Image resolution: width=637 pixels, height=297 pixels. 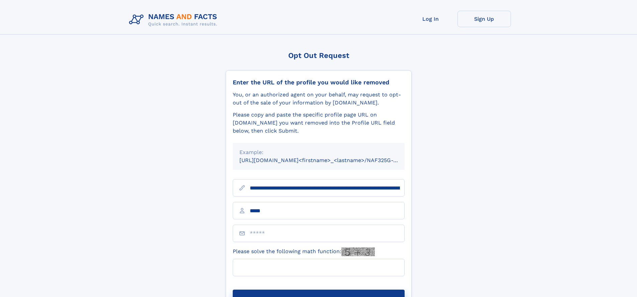 What do you see at coordinates (319, 152) in the screenshot?
I see `div: Example:` at bounding box center [319, 152].